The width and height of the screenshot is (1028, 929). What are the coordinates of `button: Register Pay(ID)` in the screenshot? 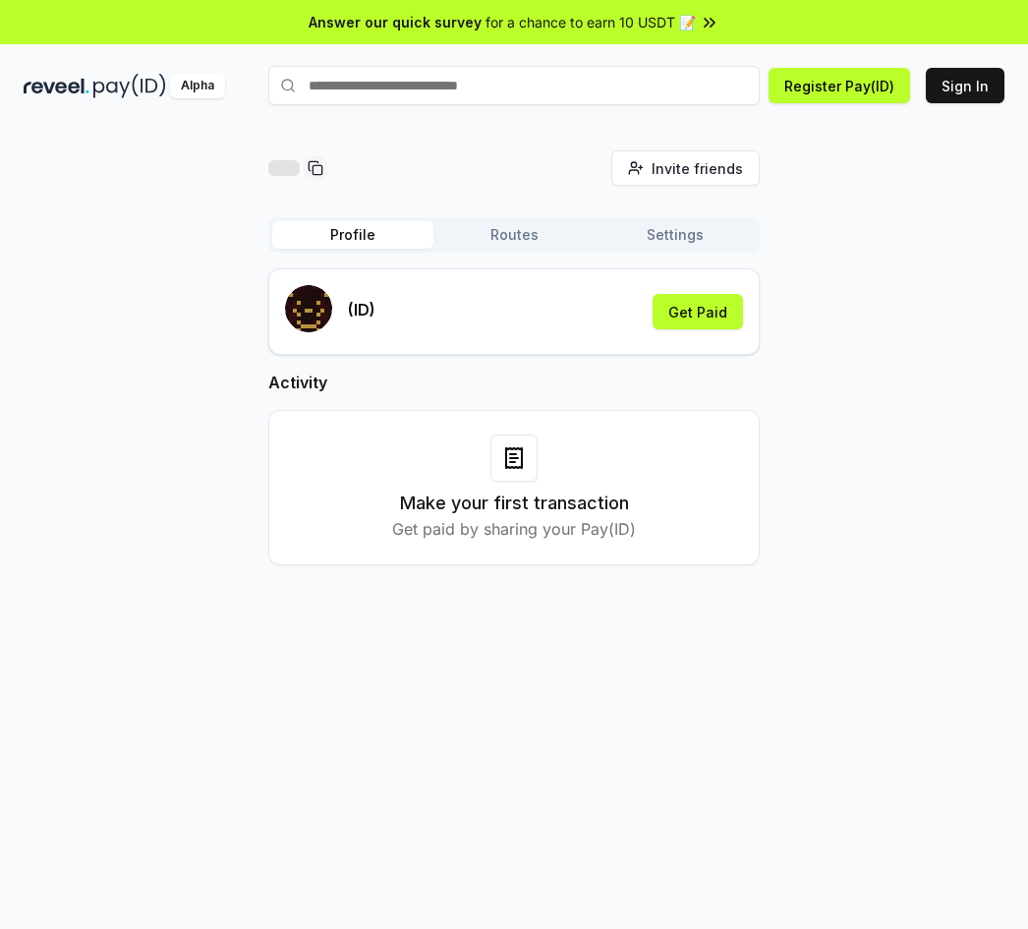 It's located at (840, 86).